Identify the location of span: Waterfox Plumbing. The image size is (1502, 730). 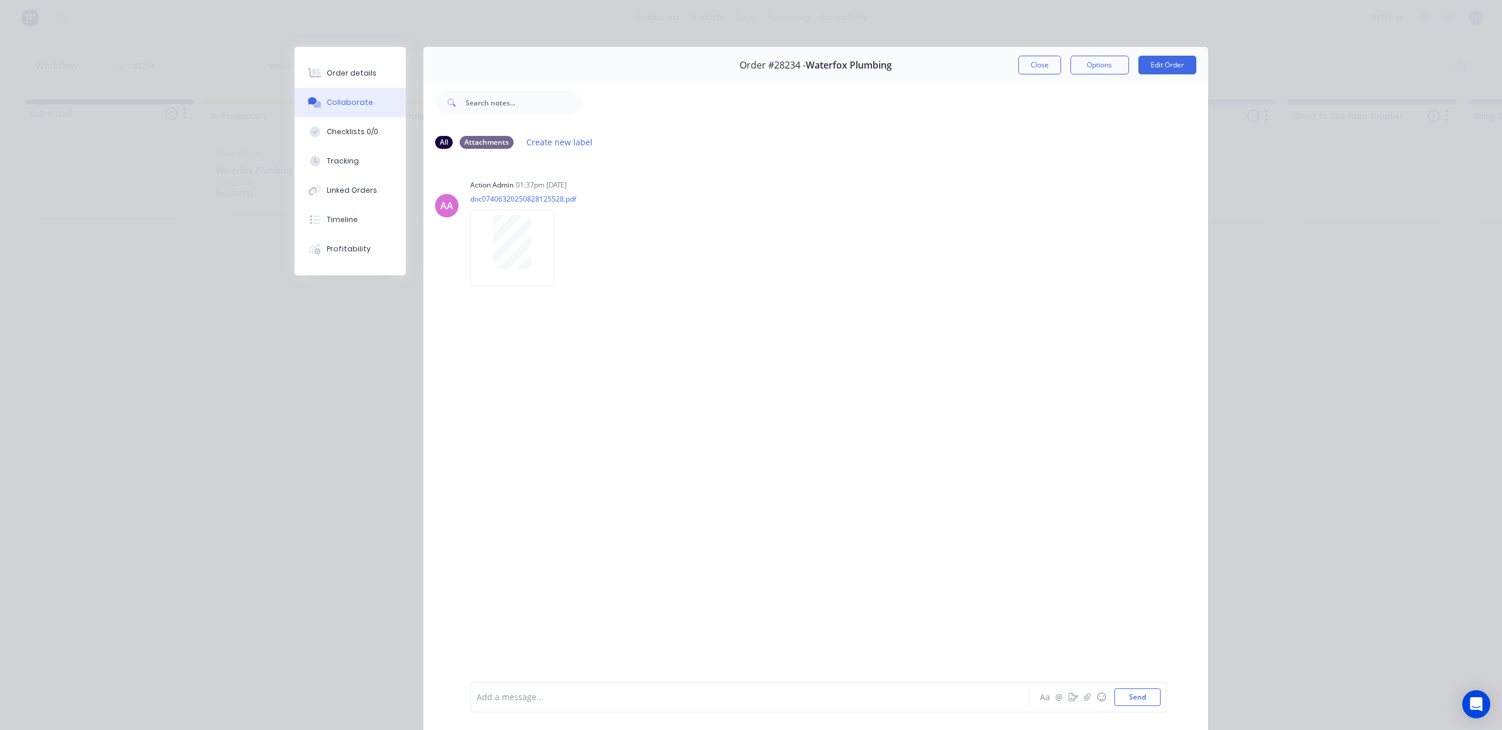
(848, 65).